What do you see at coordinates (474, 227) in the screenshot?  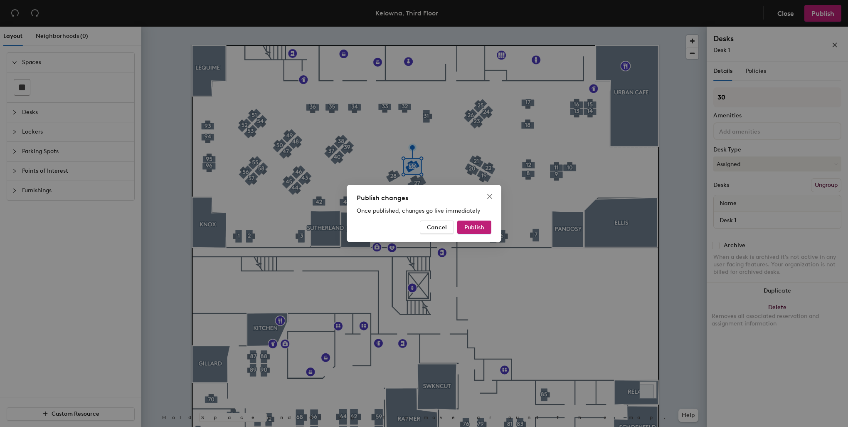 I see `span: Publish` at bounding box center [474, 227].